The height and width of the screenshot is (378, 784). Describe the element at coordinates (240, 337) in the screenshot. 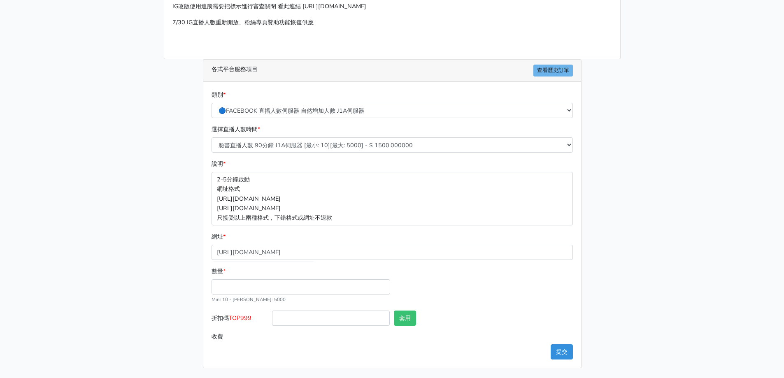

I see `label: 收費` at that location.